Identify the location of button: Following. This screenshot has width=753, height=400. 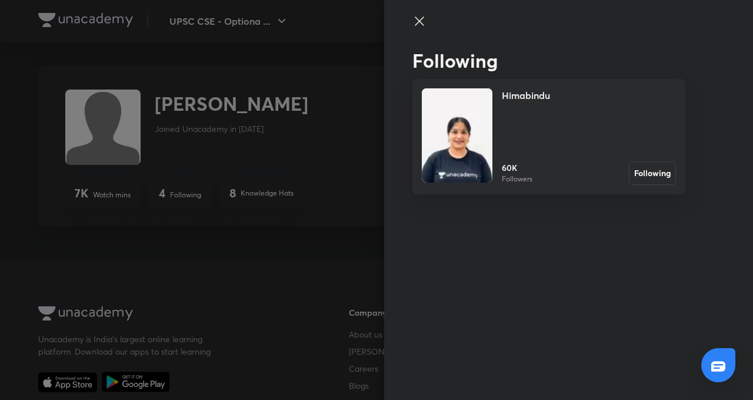
(653, 173).